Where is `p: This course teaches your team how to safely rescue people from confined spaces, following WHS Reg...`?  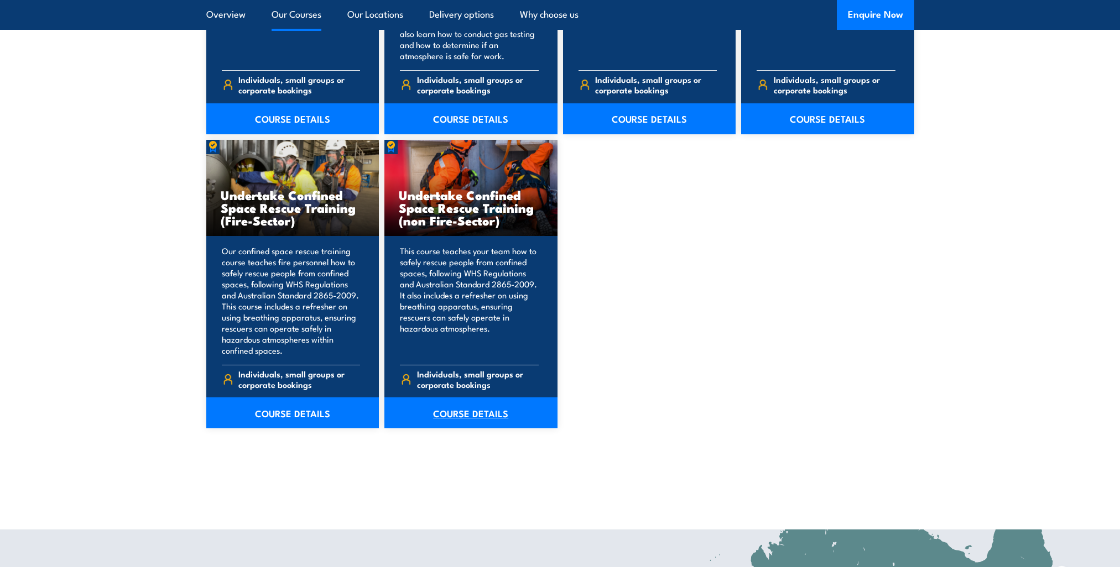 p: This course teaches your team how to safely rescue people from confined spaces, following WHS Reg... is located at coordinates (469, 301).